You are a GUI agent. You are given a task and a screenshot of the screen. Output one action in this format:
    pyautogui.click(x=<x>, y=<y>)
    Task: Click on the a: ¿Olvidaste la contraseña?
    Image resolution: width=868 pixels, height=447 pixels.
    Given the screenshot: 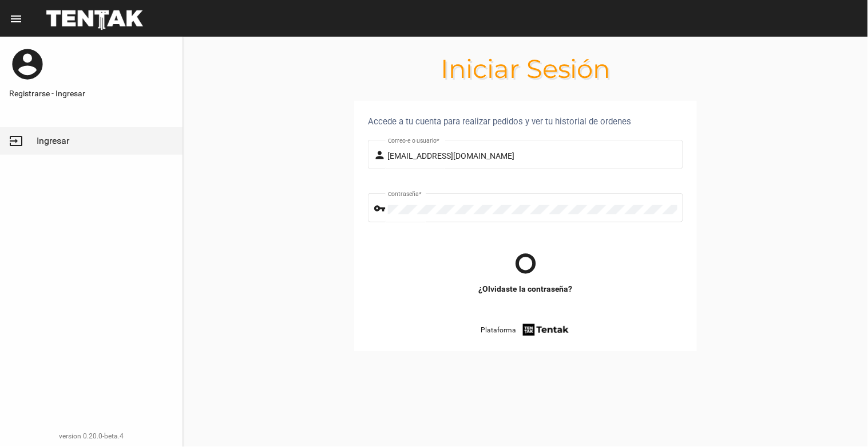 What is the action you would take?
    pyautogui.click(x=526, y=289)
    